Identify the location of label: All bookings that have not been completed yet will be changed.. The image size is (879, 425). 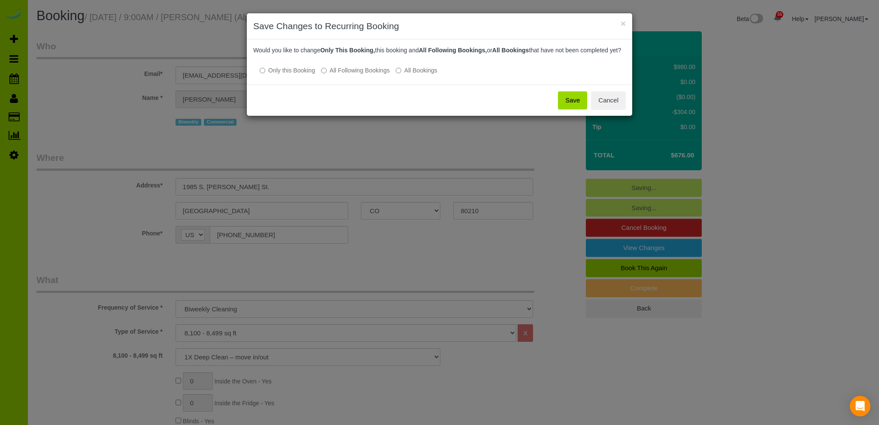
(416, 70).